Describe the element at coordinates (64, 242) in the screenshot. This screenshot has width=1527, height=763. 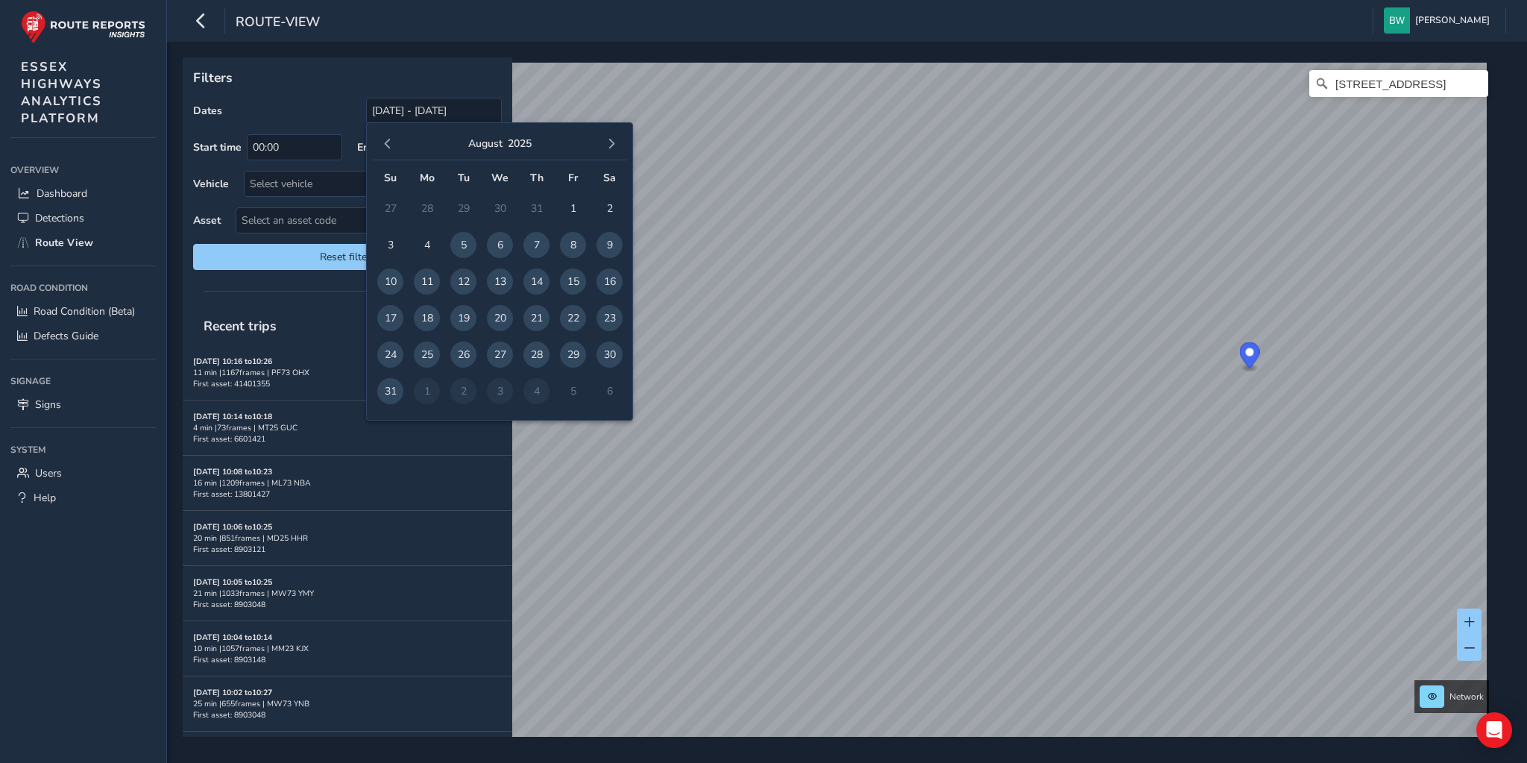
I see `span: Route View` at that location.